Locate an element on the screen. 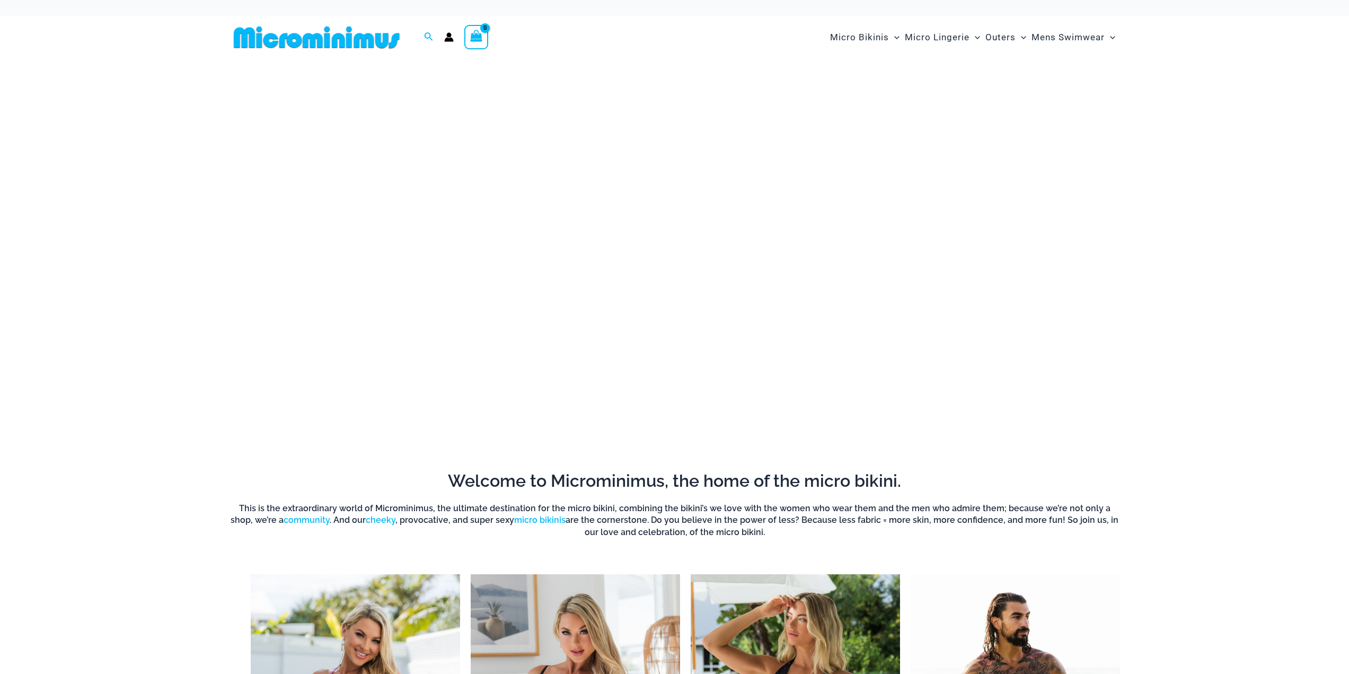 This screenshot has height=674, width=1349. a: OutersMenu ToggleMenu Toggle is located at coordinates (1005, 37).